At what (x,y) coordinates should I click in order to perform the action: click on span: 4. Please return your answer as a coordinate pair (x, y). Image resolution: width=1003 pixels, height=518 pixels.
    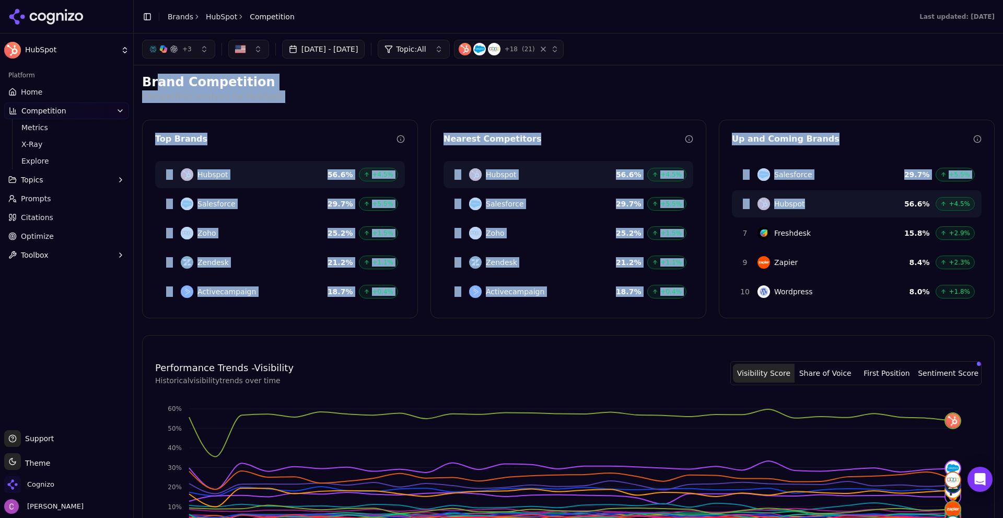
    Looking at the image, I should click on (168, 262).